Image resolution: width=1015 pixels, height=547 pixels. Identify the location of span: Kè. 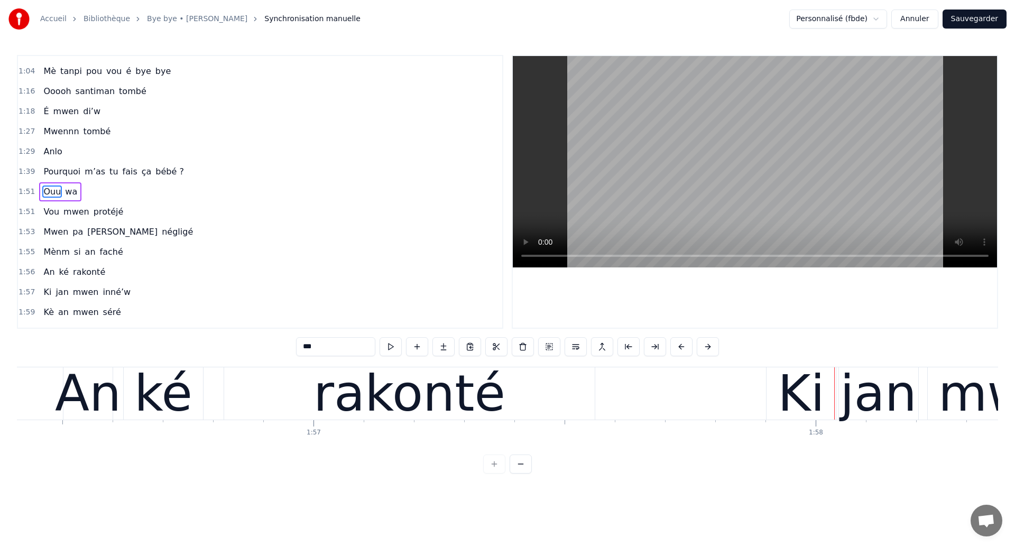
(49, 312).